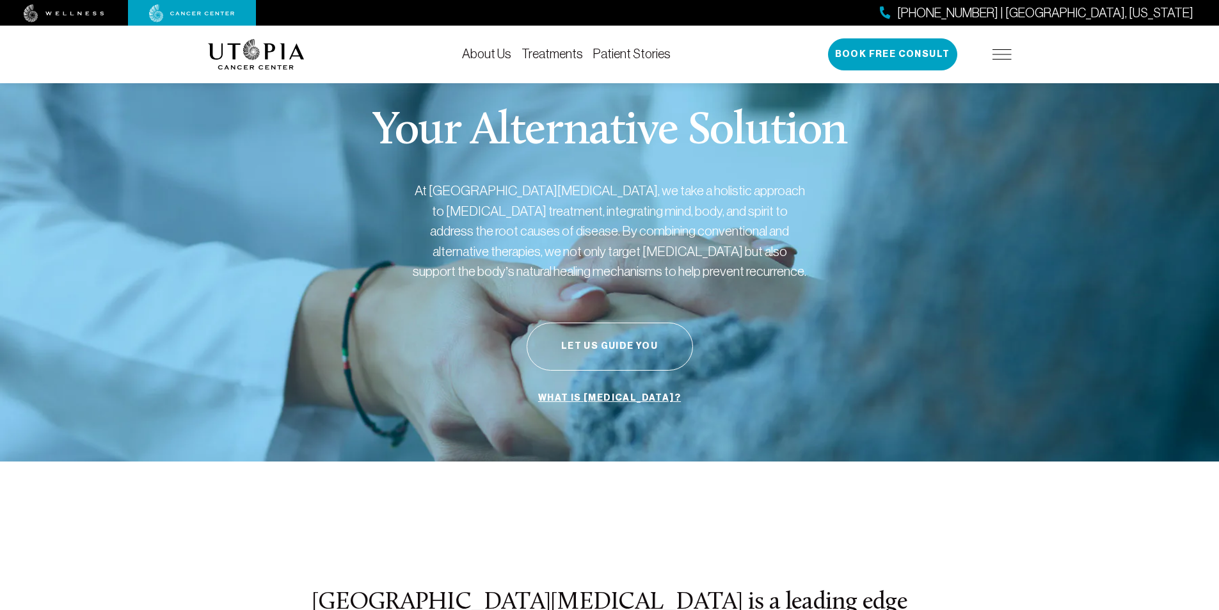 This screenshot has height=610, width=1219. I want to click on button: Book Free Consult, so click(893, 54).